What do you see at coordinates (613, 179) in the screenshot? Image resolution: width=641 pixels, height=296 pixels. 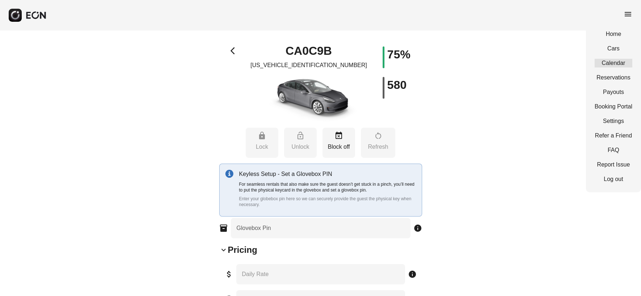 I see `a: Log out` at bounding box center [613, 179].